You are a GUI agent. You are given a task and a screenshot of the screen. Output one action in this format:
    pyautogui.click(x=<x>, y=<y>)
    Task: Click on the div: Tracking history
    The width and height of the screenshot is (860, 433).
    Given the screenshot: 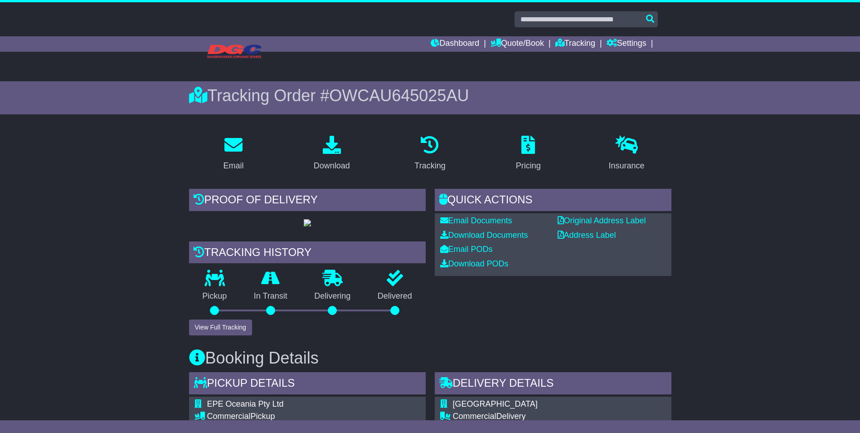 What is the action you would take?
    pyautogui.click(x=307, y=254)
    